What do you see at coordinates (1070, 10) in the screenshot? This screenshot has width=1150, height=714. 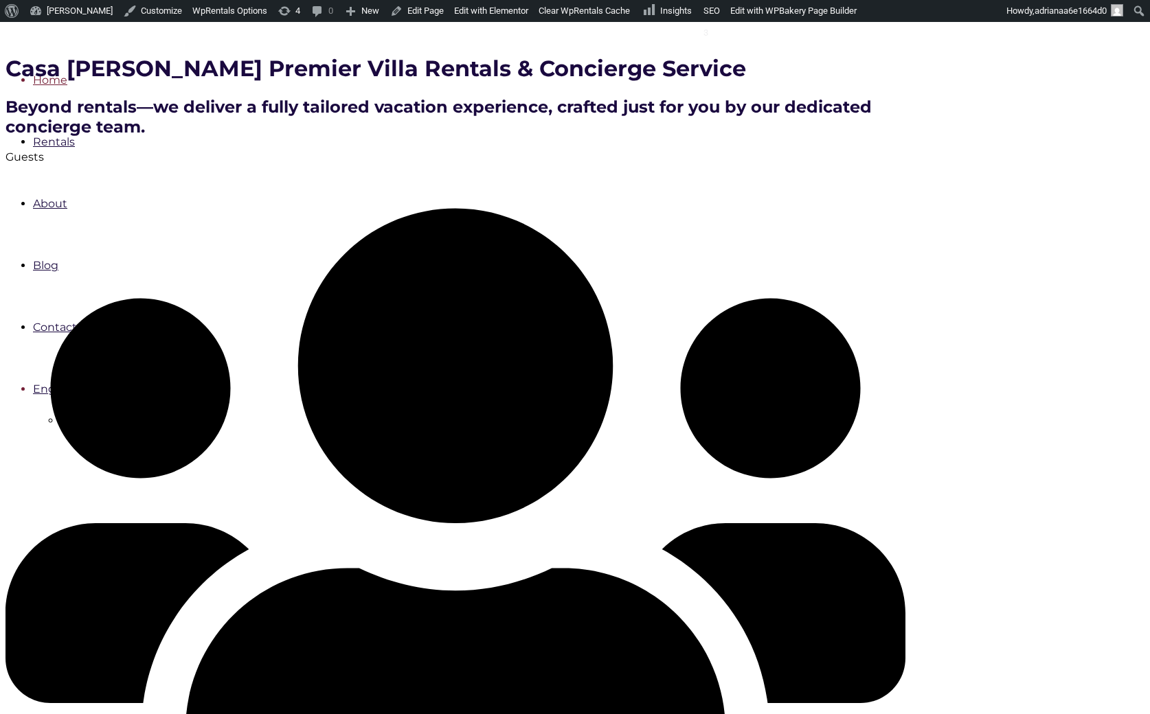 I see `span: adrianaa6e1664d0` at bounding box center [1070, 10].